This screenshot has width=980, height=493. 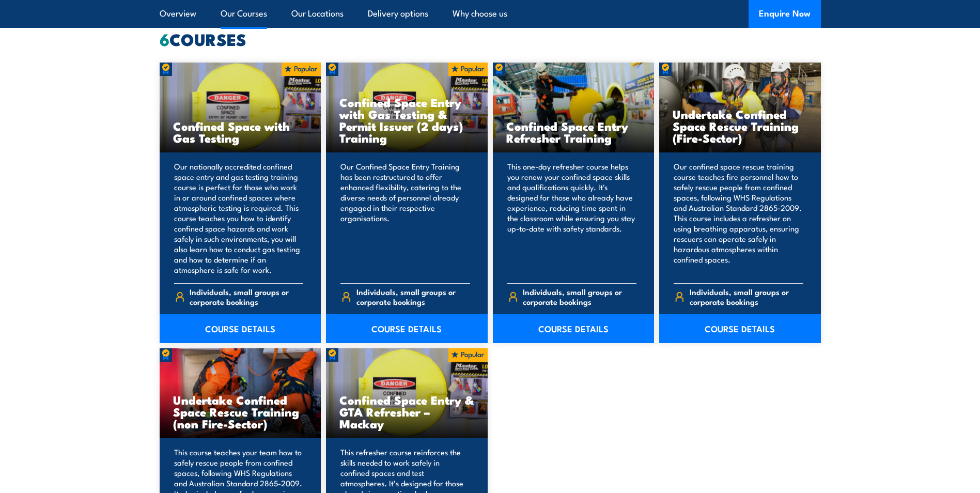 I want to click on h3: Confined Space Entry Refresher Training, so click(x=573, y=132).